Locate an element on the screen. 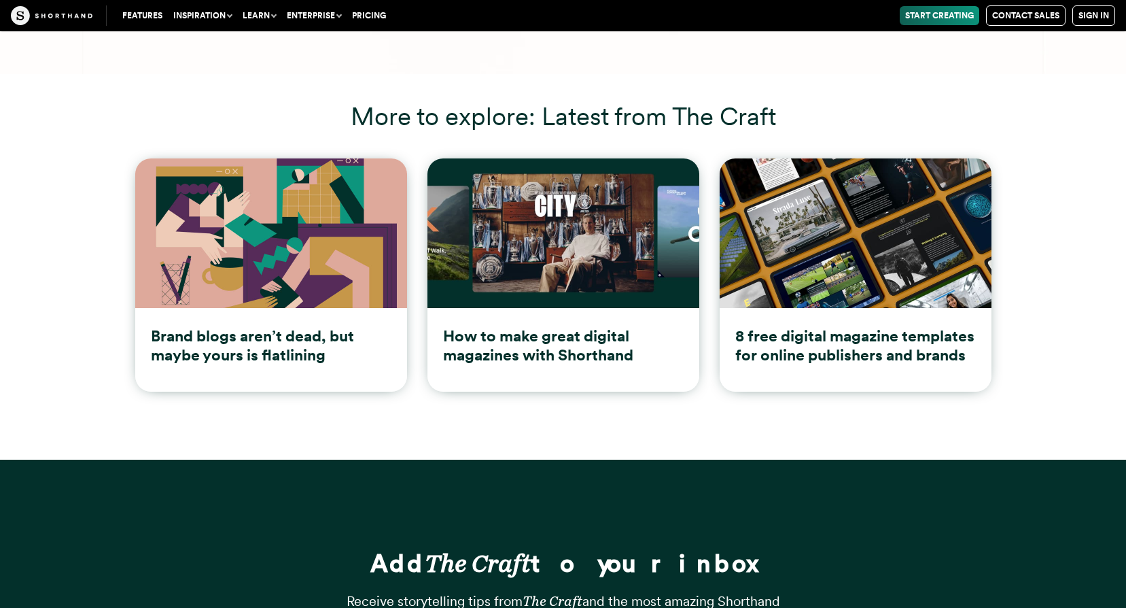  button: Learn is located at coordinates (259, 16).